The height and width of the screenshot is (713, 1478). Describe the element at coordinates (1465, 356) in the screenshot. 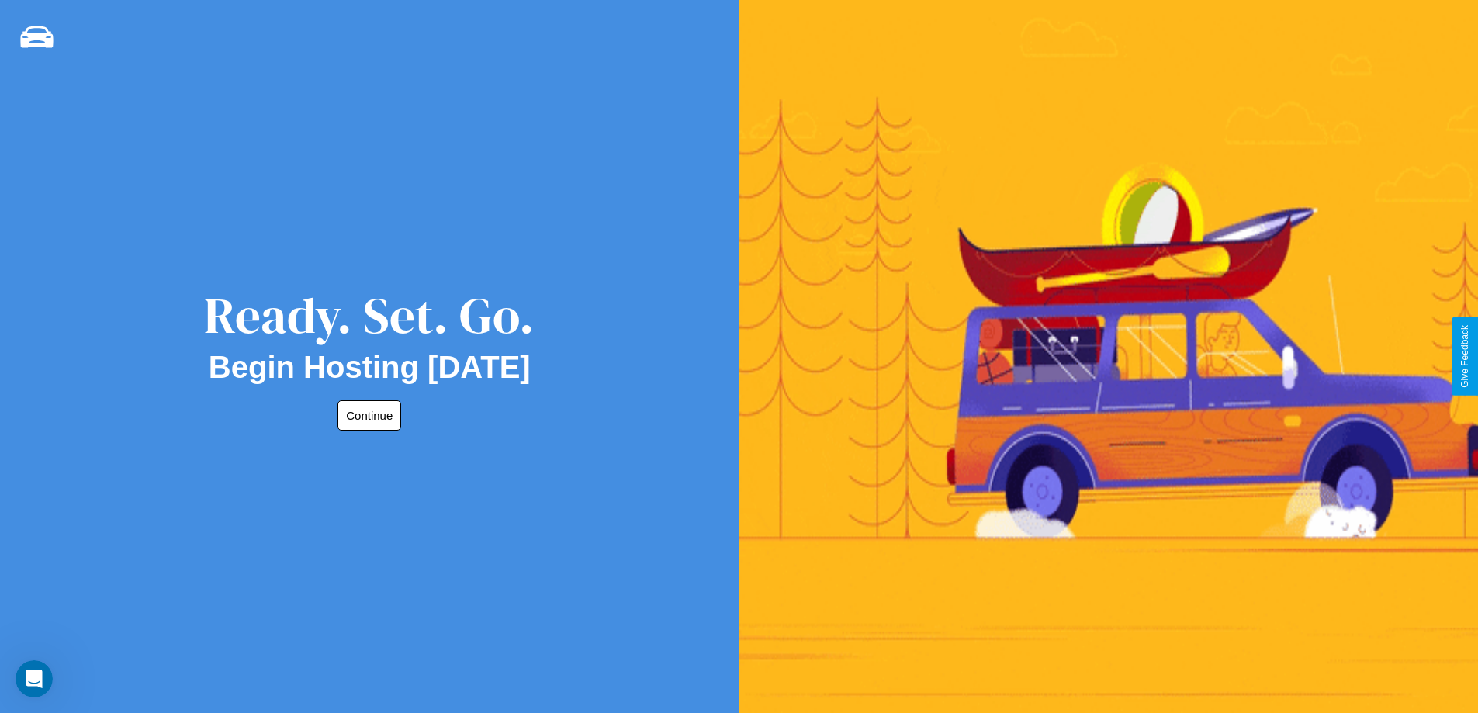

I see `div: Give Feedback` at that location.